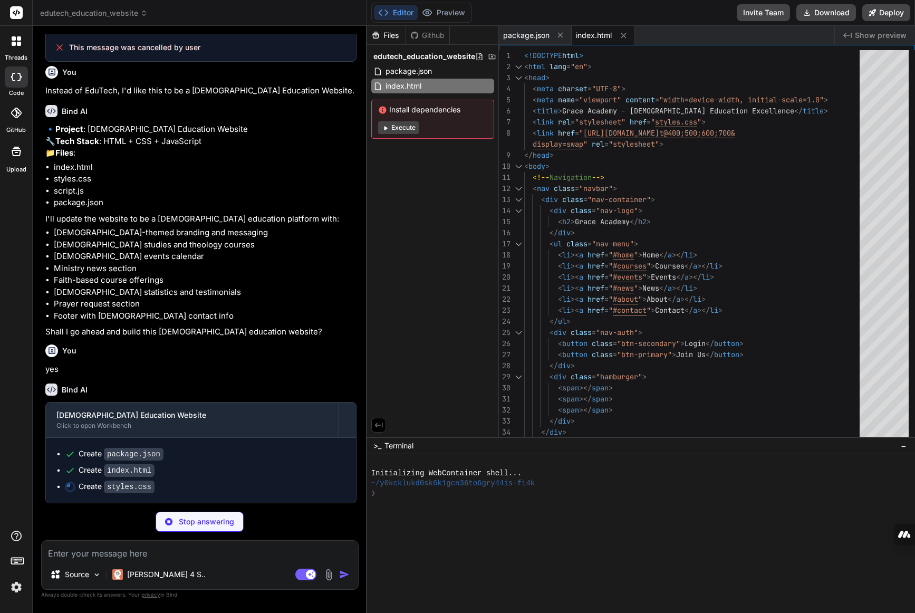  What do you see at coordinates (444, 13) in the screenshot?
I see `button: Preview` at bounding box center [444, 13].